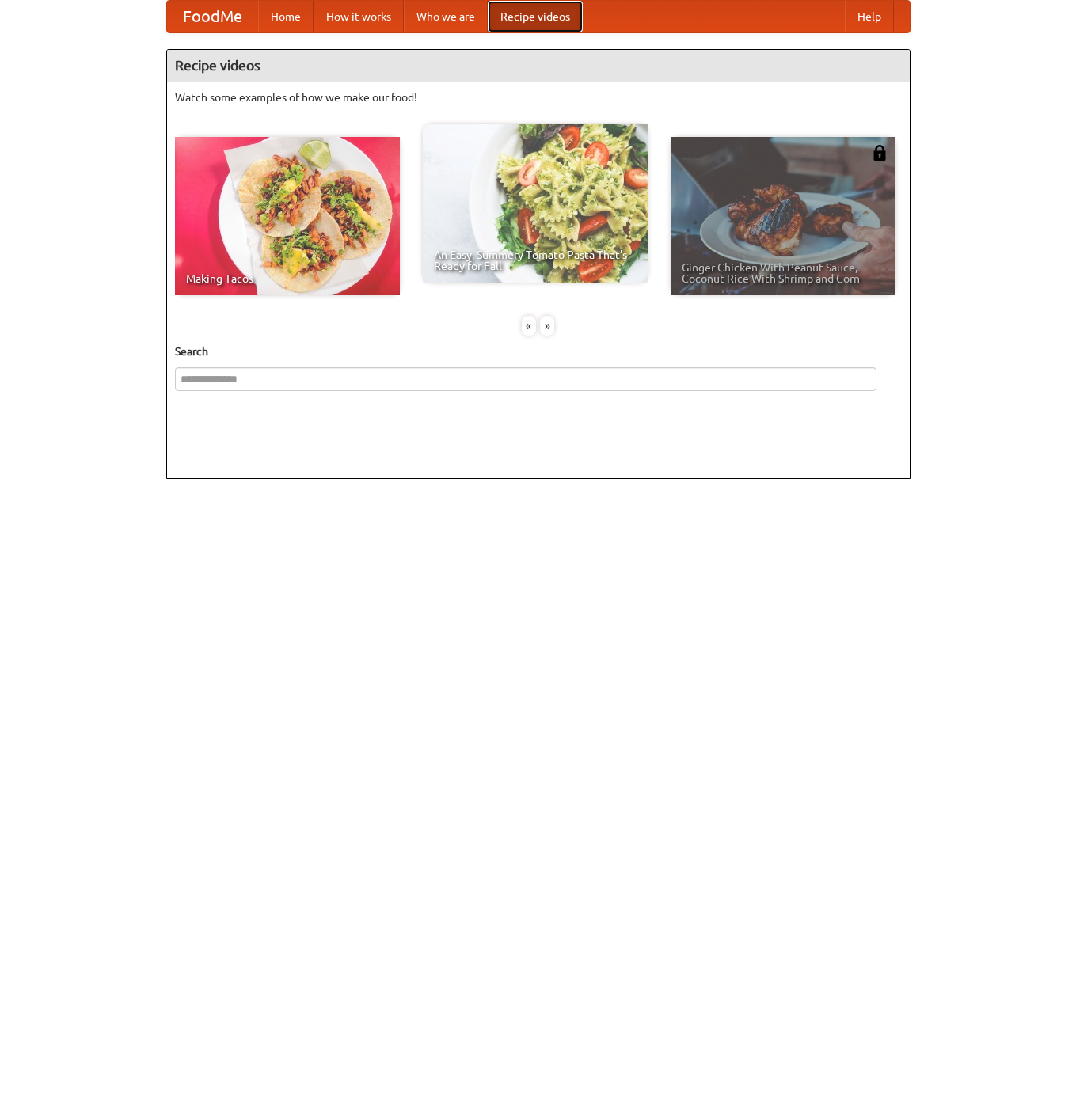 This screenshot has width=1076, height=1120. What do you see at coordinates (212, 17) in the screenshot?
I see `a: FoodMe` at bounding box center [212, 17].